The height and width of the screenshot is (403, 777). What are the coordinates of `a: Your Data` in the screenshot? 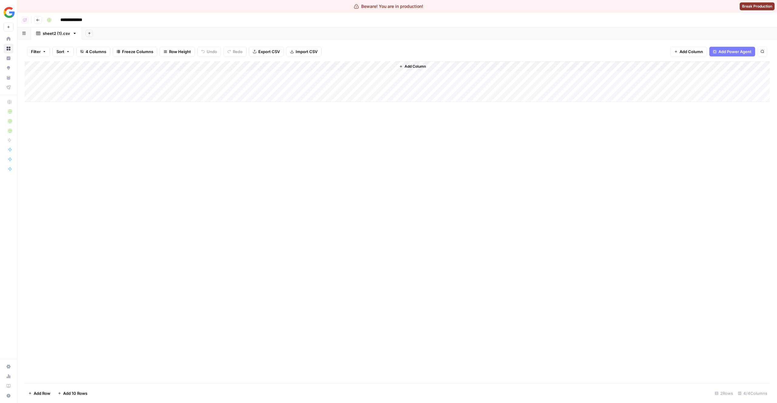 It's located at (8, 78).